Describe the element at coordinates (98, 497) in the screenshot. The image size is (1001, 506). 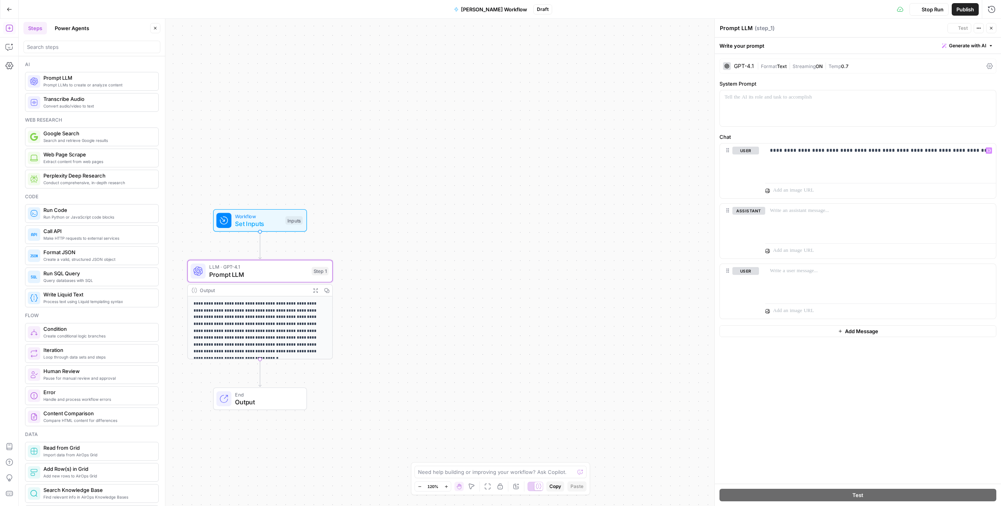
I see `span: Find relevant info in AirOps Knowledge Bases` at that location.